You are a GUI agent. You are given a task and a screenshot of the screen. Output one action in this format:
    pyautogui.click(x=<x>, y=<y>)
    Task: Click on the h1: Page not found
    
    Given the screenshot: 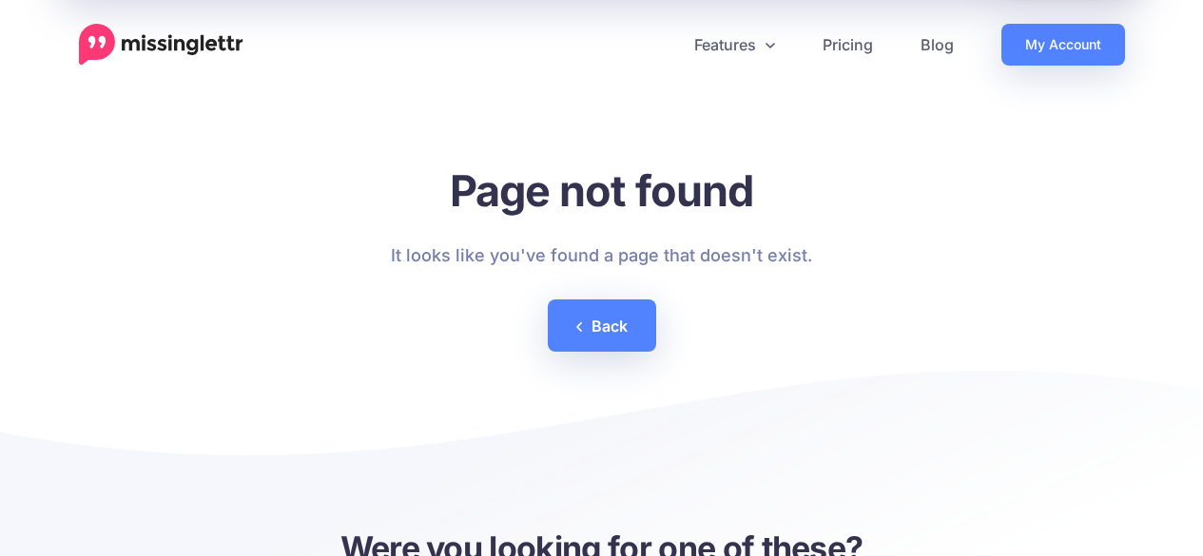 What is the action you would take?
    pyautogui.click(x=601, y=190)
    